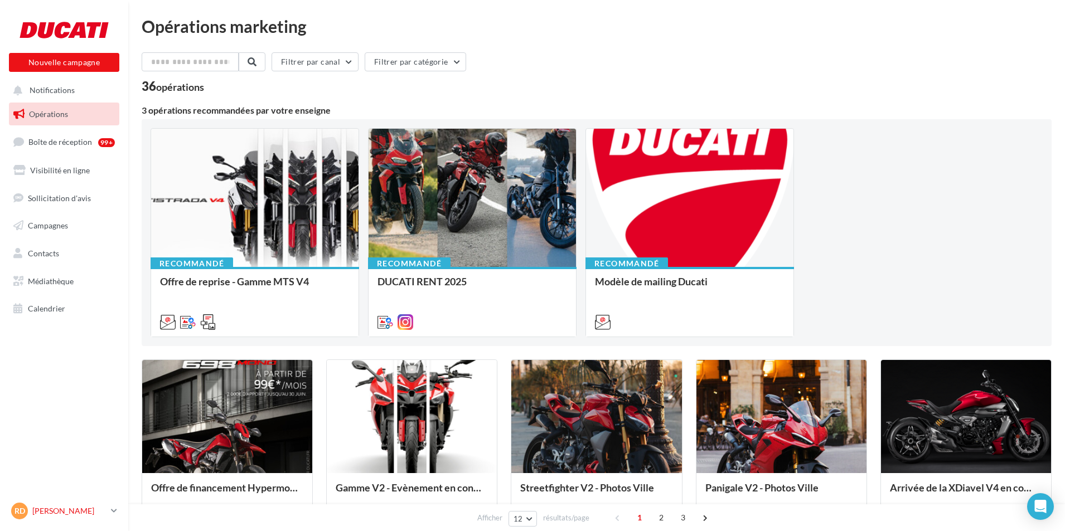 This screenshot has height=531, width=1065. Describe the element at coordinates (106, 143) in the screenshot. I see `div: 99+` at that location.